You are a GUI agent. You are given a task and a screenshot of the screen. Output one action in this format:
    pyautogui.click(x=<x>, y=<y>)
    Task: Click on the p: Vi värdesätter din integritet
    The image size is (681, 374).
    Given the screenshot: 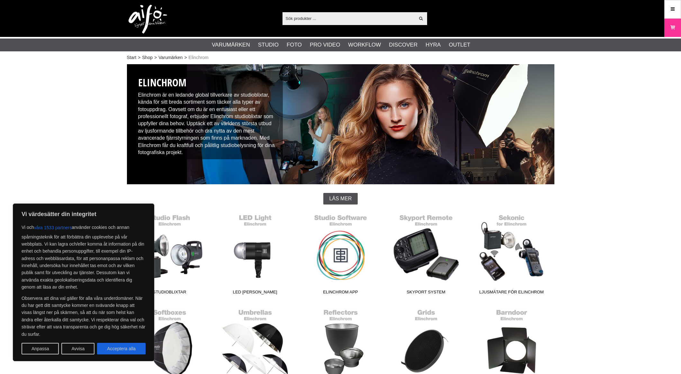 What is the action you would take?
    pyautogui.click(x=84, y=214)
    